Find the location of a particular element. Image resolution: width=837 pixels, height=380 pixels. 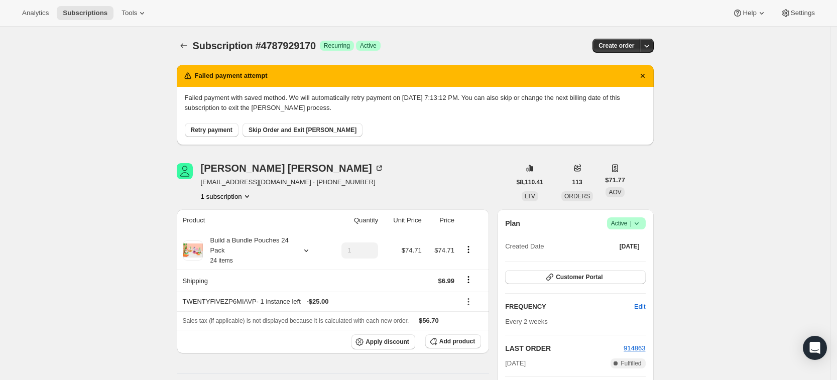

span: $8,110.41 is located at coordinates (530, 182).